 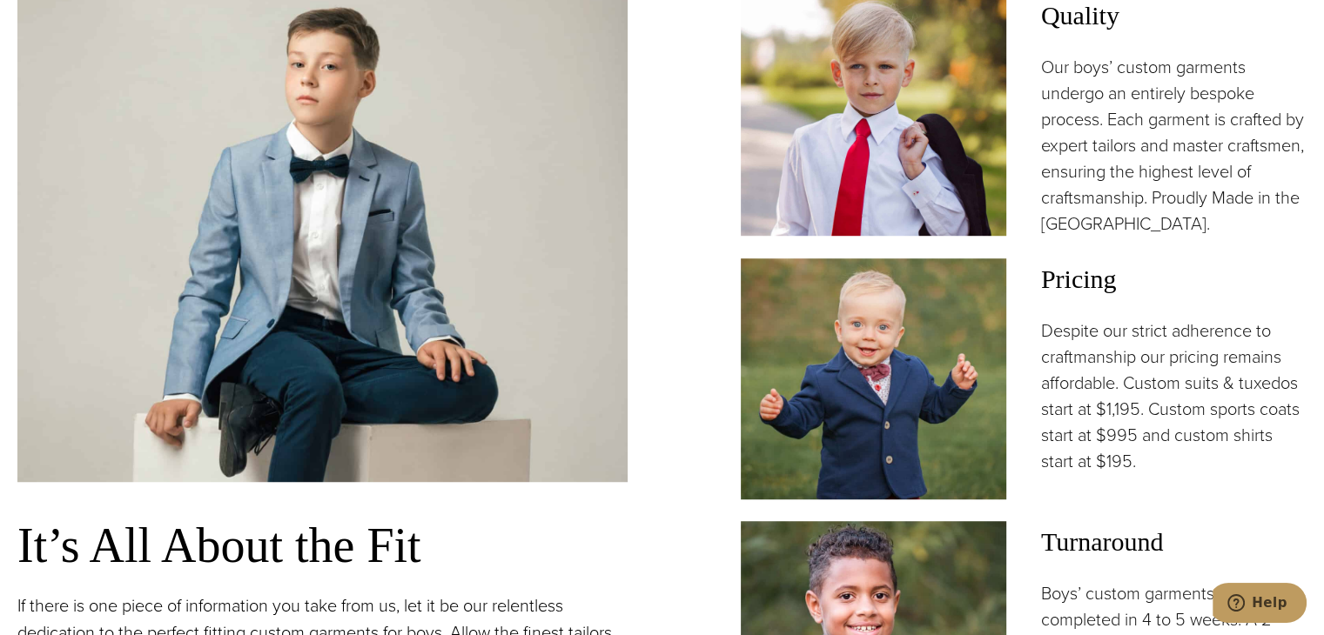 What do you see at coordinates (1173, 145) in the screenshot?
I see `p: Our boys’ custom garments undergo an entirely bespoke process. Each garment is crafted by expert ...` at bounding box center [1173, 145].